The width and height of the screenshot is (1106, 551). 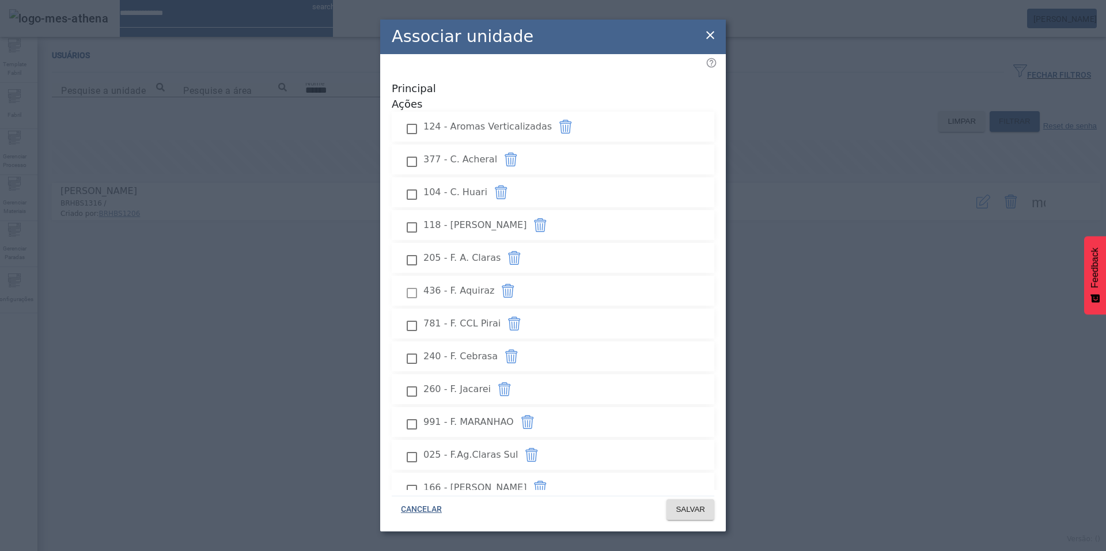 I want to click on span: 205 - F. A. Claras, so click(x=462, y=258).